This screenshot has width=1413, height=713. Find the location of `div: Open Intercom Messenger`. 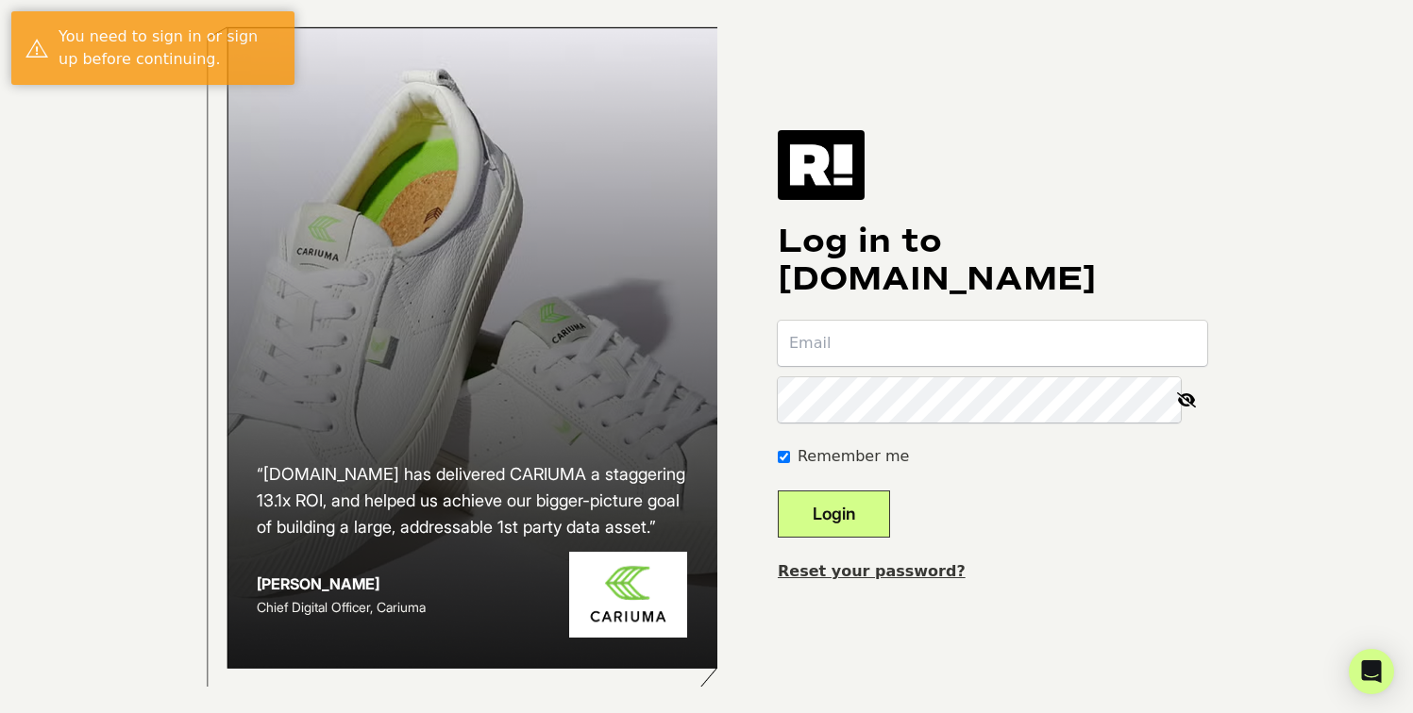

div: Open Intercom Messenger is located at coordinates (1371, 672).